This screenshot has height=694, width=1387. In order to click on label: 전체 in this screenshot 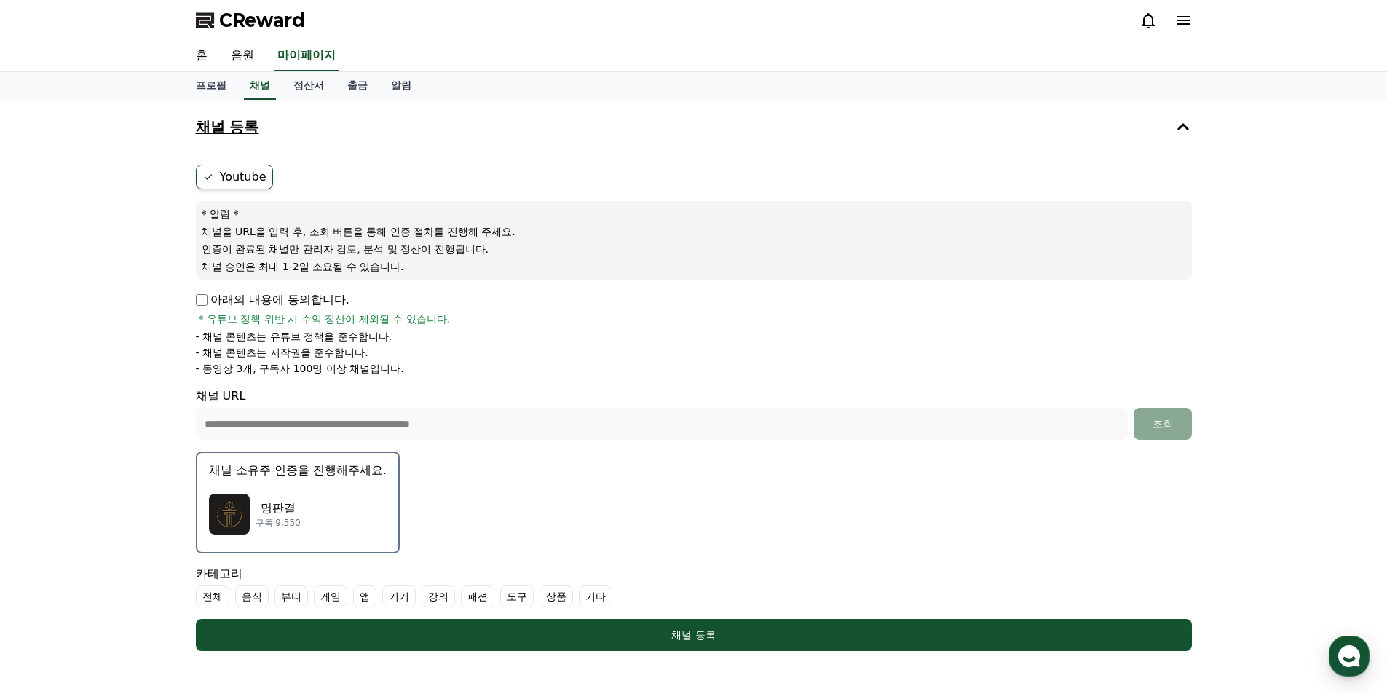, I will do `click(213, 596)`.